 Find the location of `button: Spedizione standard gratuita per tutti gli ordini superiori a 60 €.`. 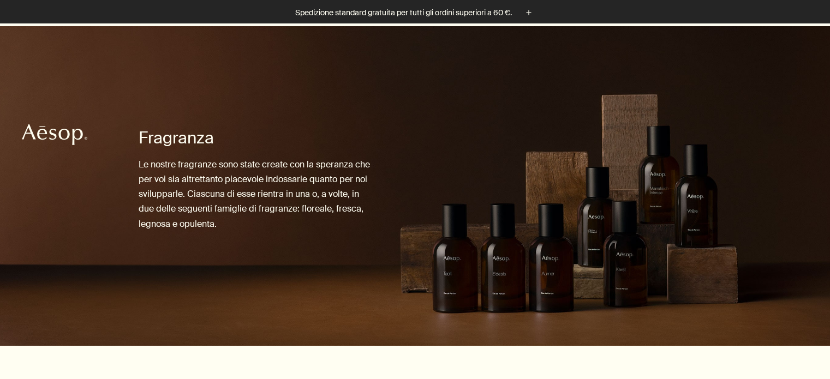

button: Spedizione standard gratuita per tutti gli ordini superiori a 60 €. is located at coordinates (415, 13).